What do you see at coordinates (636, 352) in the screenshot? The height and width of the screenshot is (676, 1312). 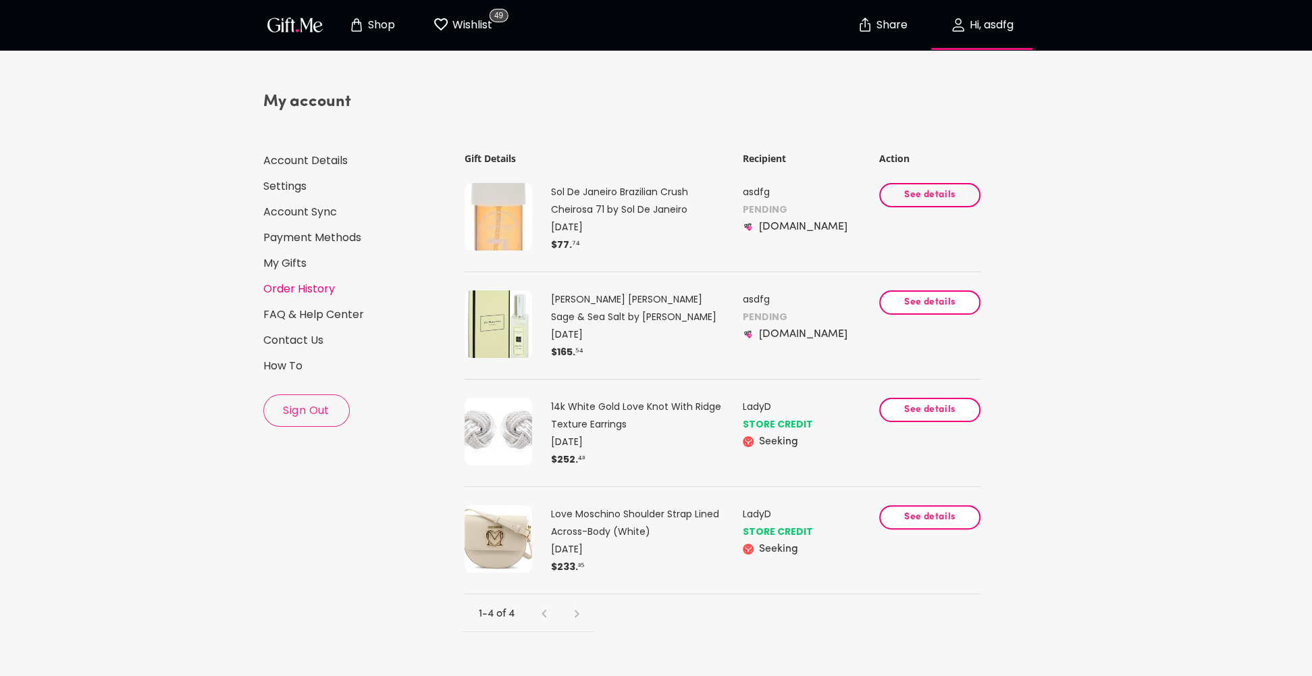 I see `p: $ 165 .` at bounding box center [636, 352].